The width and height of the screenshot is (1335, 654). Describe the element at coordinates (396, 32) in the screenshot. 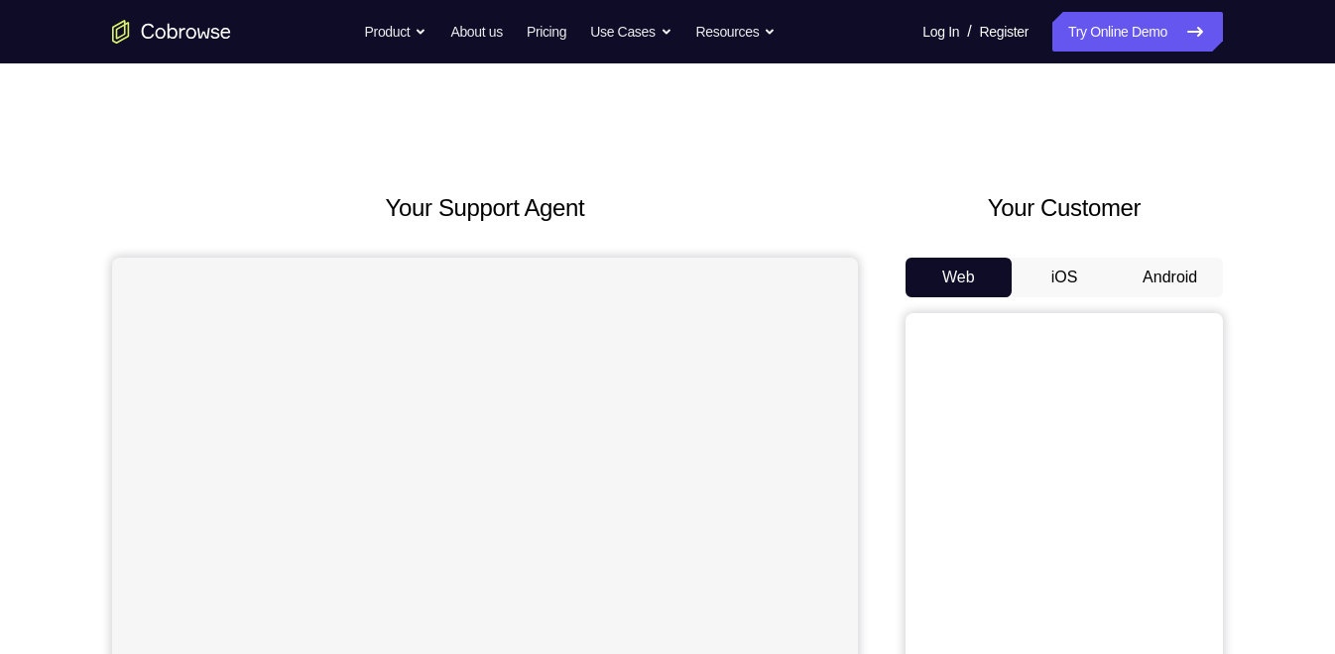

I see `button: Product` at that location.